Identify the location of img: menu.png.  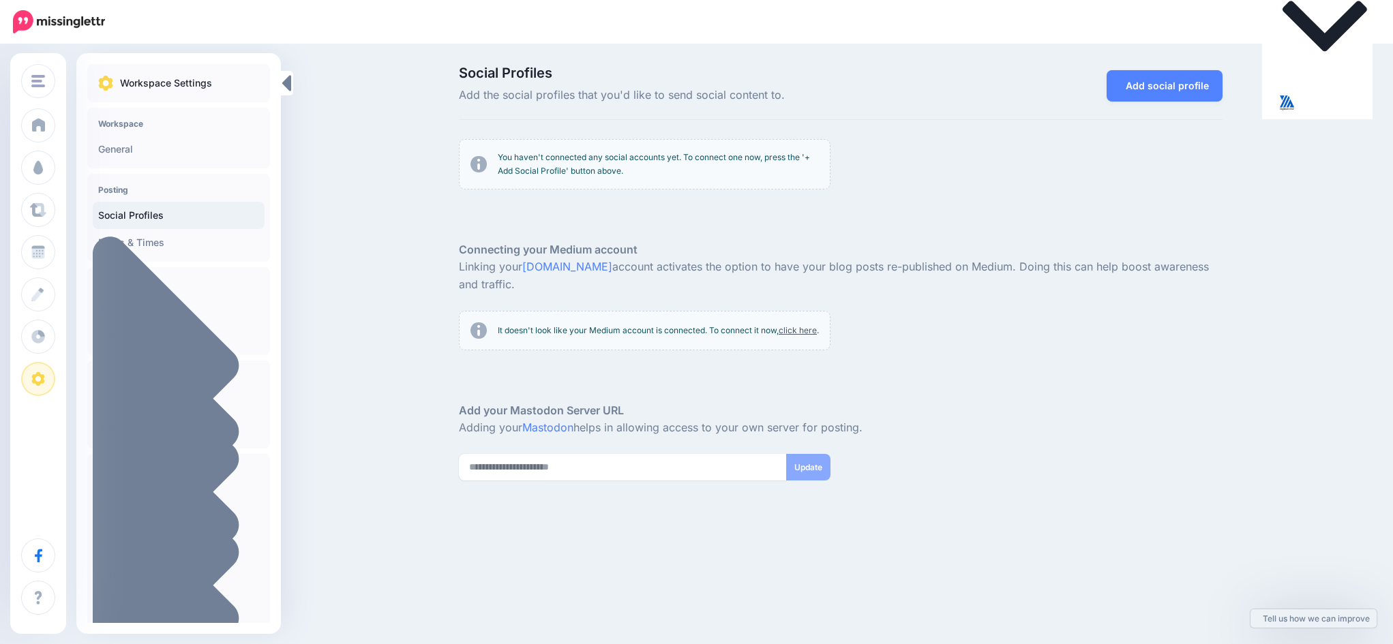
(38, 81).